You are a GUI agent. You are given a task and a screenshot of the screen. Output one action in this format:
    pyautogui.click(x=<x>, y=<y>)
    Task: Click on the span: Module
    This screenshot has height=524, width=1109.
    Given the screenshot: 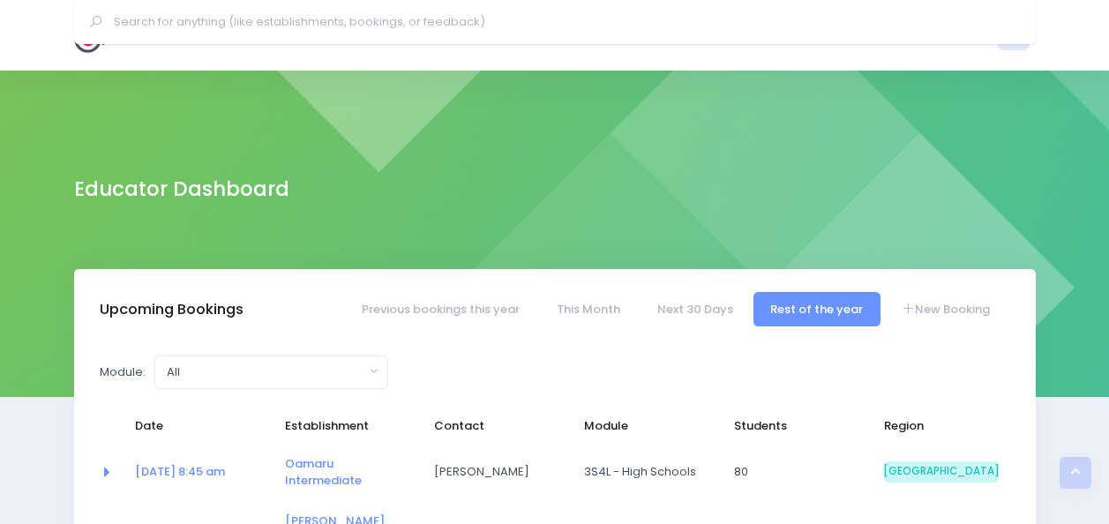 What is the action you would take?
    pyautogui.click(x=642, y=426)
    